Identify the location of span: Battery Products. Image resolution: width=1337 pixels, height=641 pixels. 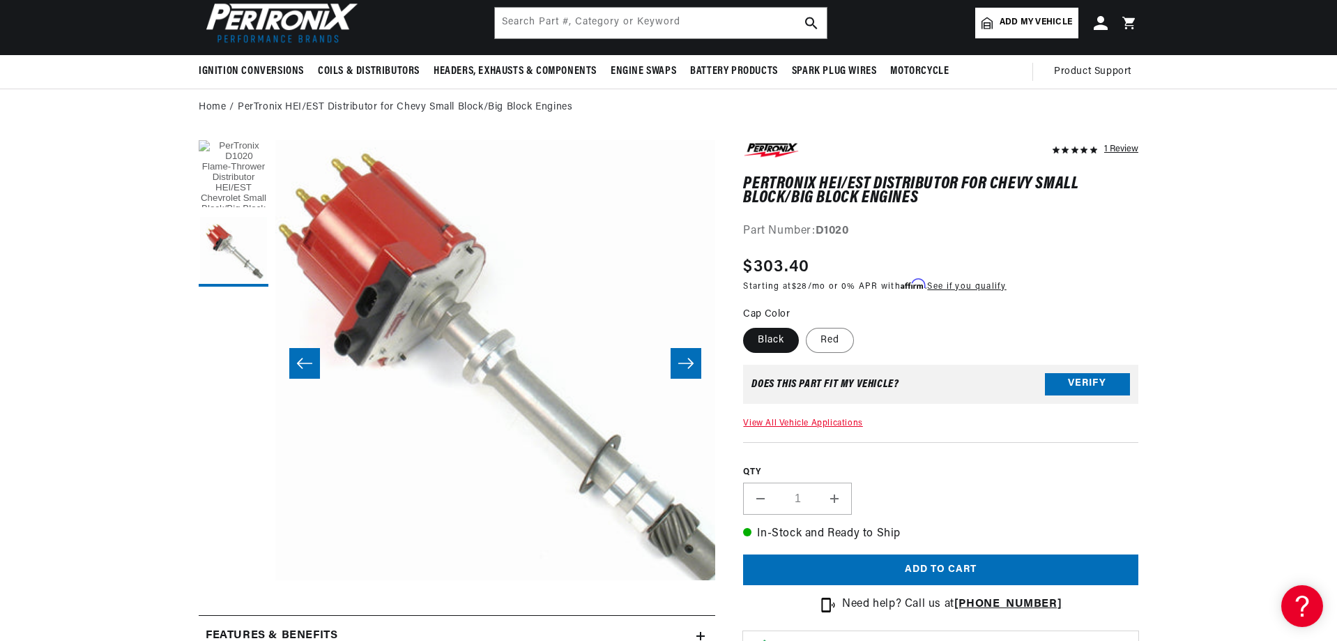
(734, 71).